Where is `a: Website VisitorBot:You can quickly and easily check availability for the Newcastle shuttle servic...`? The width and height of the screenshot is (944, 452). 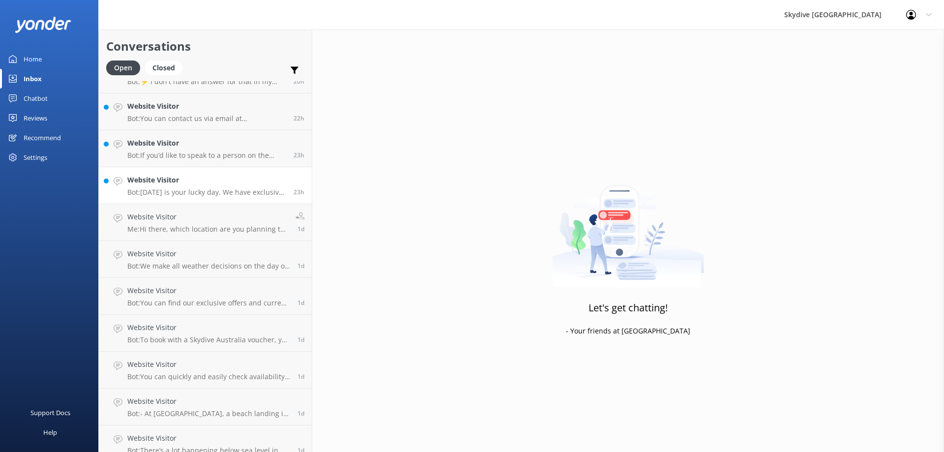
a: Website VisitorBot:You can quickly and easily check availability for the Newcastle shuttle servic... is located at coordinates (205, 370).